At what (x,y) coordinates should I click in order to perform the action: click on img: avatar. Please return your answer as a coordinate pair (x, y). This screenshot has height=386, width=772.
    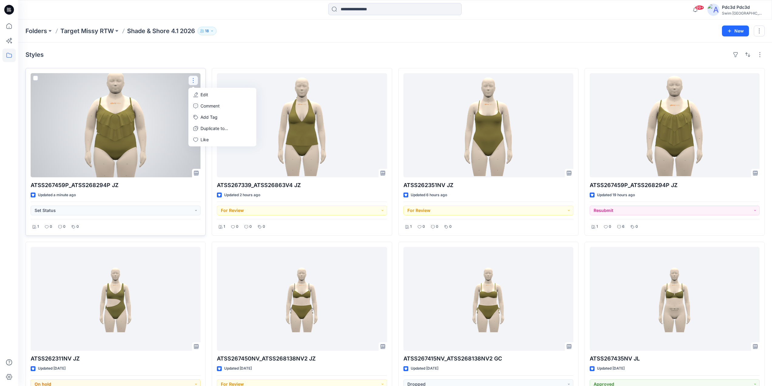
    Looking at the image, I should click on (714, 10).